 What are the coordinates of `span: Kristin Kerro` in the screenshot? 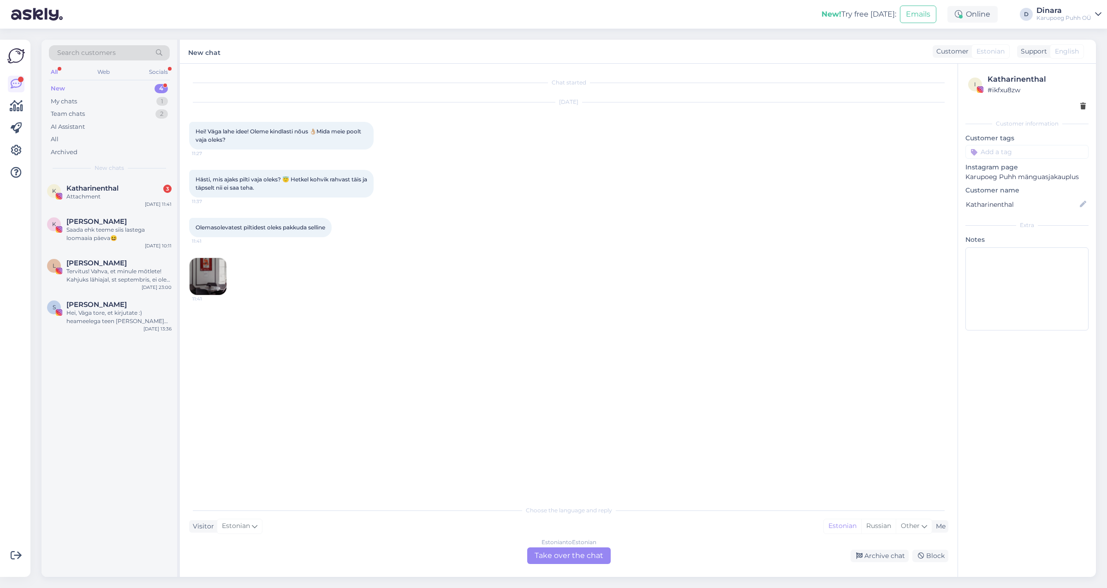 It's located at (96, 221).